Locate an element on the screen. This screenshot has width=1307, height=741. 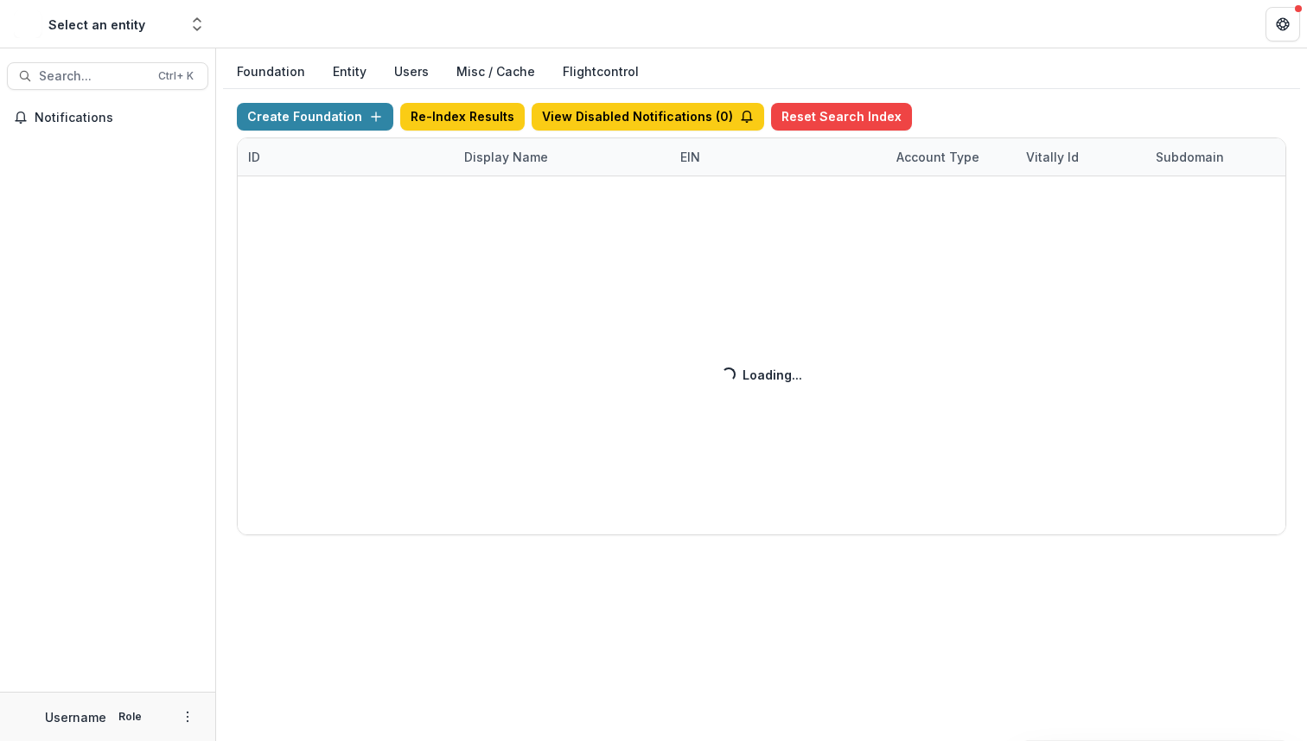
button: Search... is located at coordinates (107, 76).